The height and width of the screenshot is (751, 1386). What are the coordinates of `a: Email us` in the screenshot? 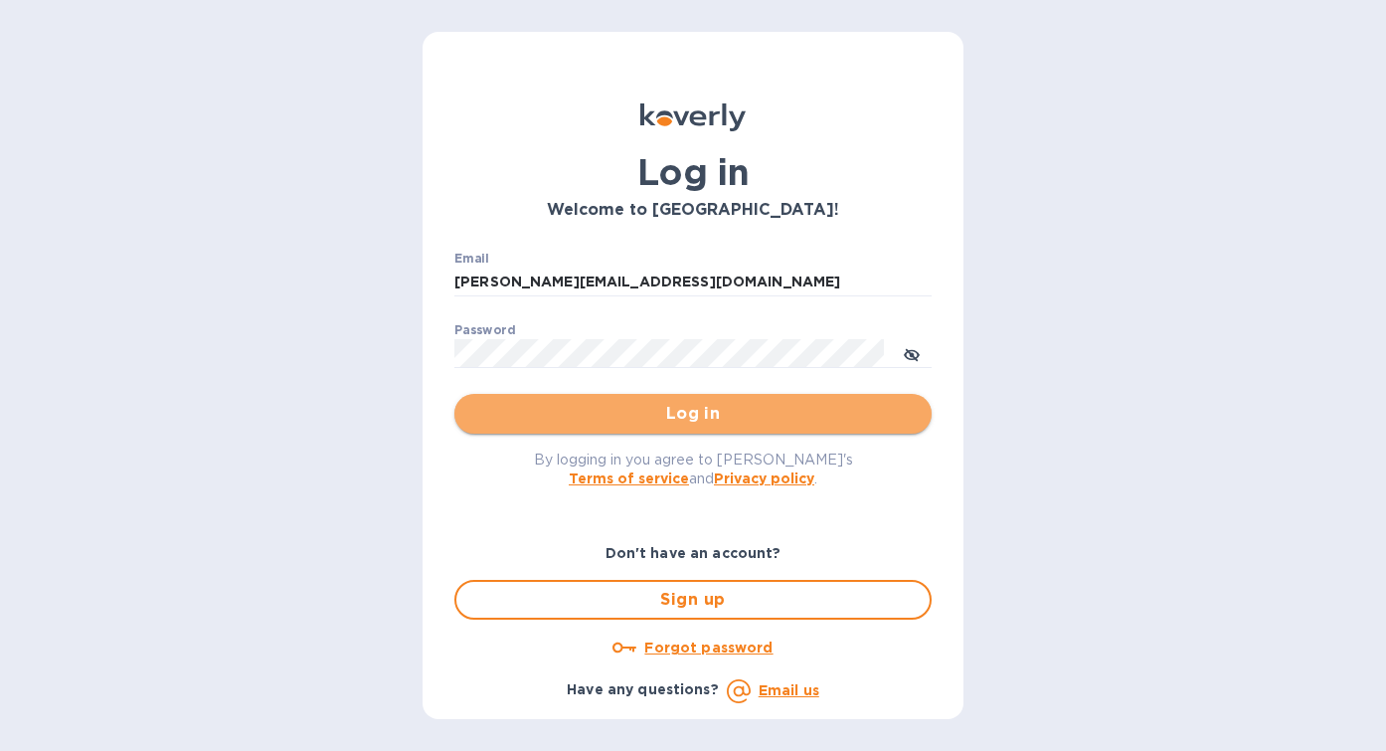 It's located at (789, 690).